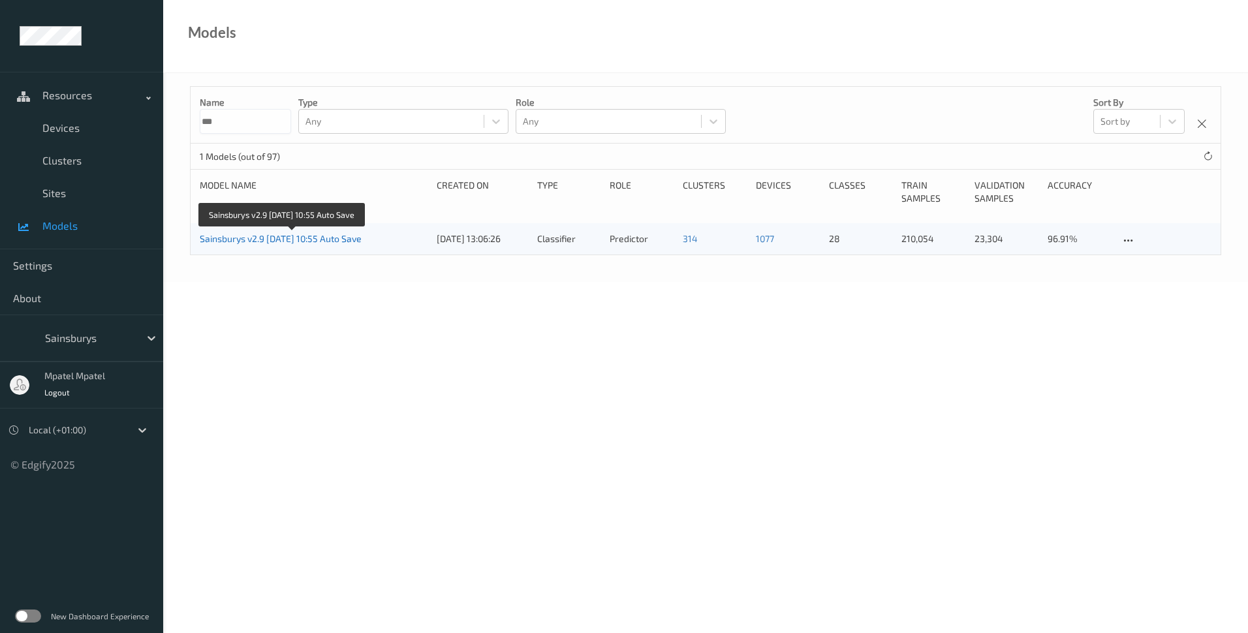  Describe the element at coordinates (403, 102) in the screenshot. I see `p: Type` at that location.